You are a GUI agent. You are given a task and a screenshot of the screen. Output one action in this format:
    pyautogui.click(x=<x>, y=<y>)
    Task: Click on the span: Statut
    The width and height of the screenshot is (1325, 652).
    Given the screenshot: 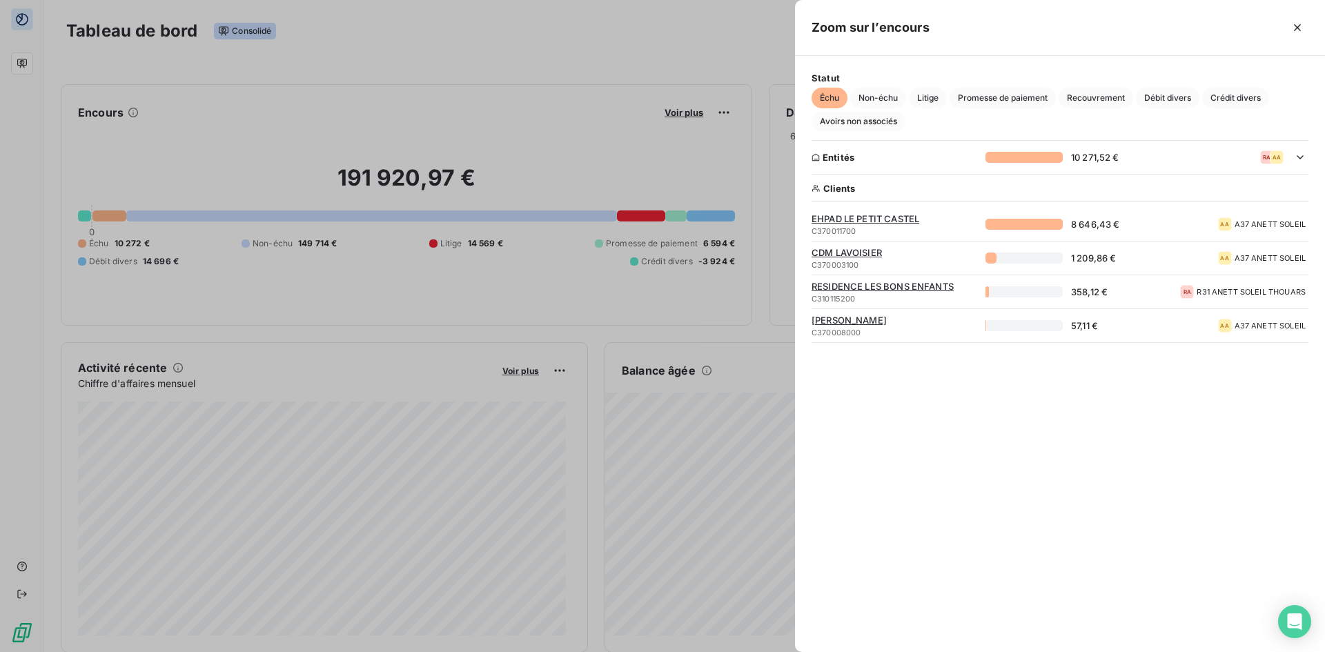 What is the action you would take?
    pyautogui.click(x=1060, y=78)
    